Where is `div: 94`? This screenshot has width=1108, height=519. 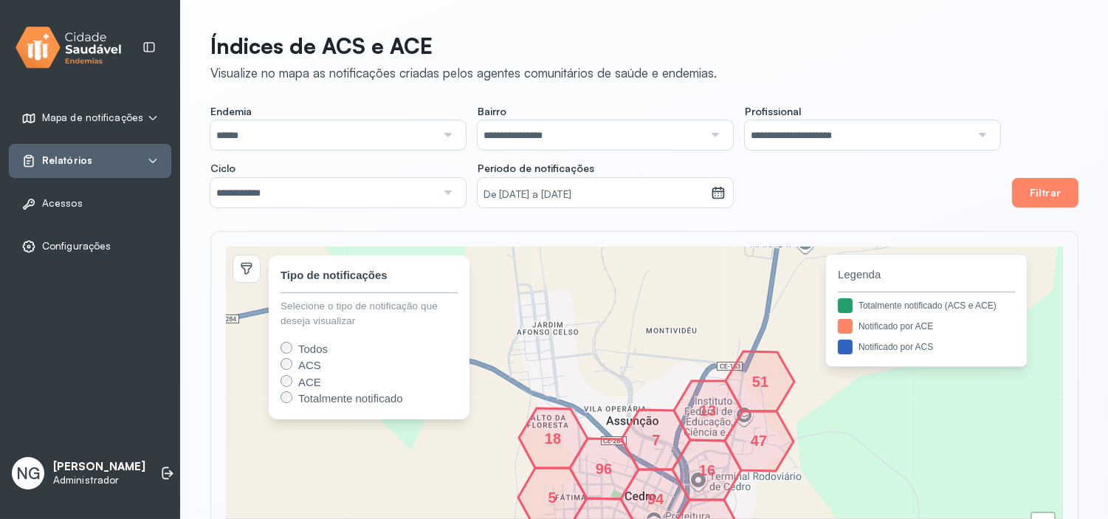 div: 94 is located at coordinates (656, 499).